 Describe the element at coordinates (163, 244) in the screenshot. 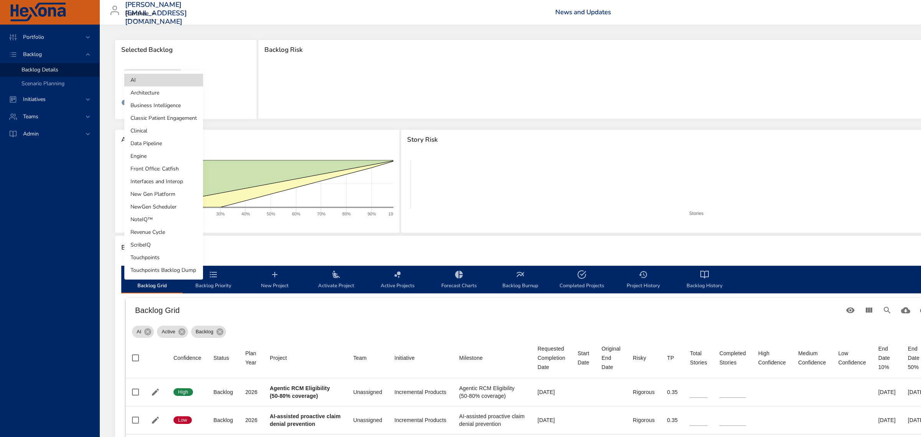

I see `li: ScribeIQ` at that location.